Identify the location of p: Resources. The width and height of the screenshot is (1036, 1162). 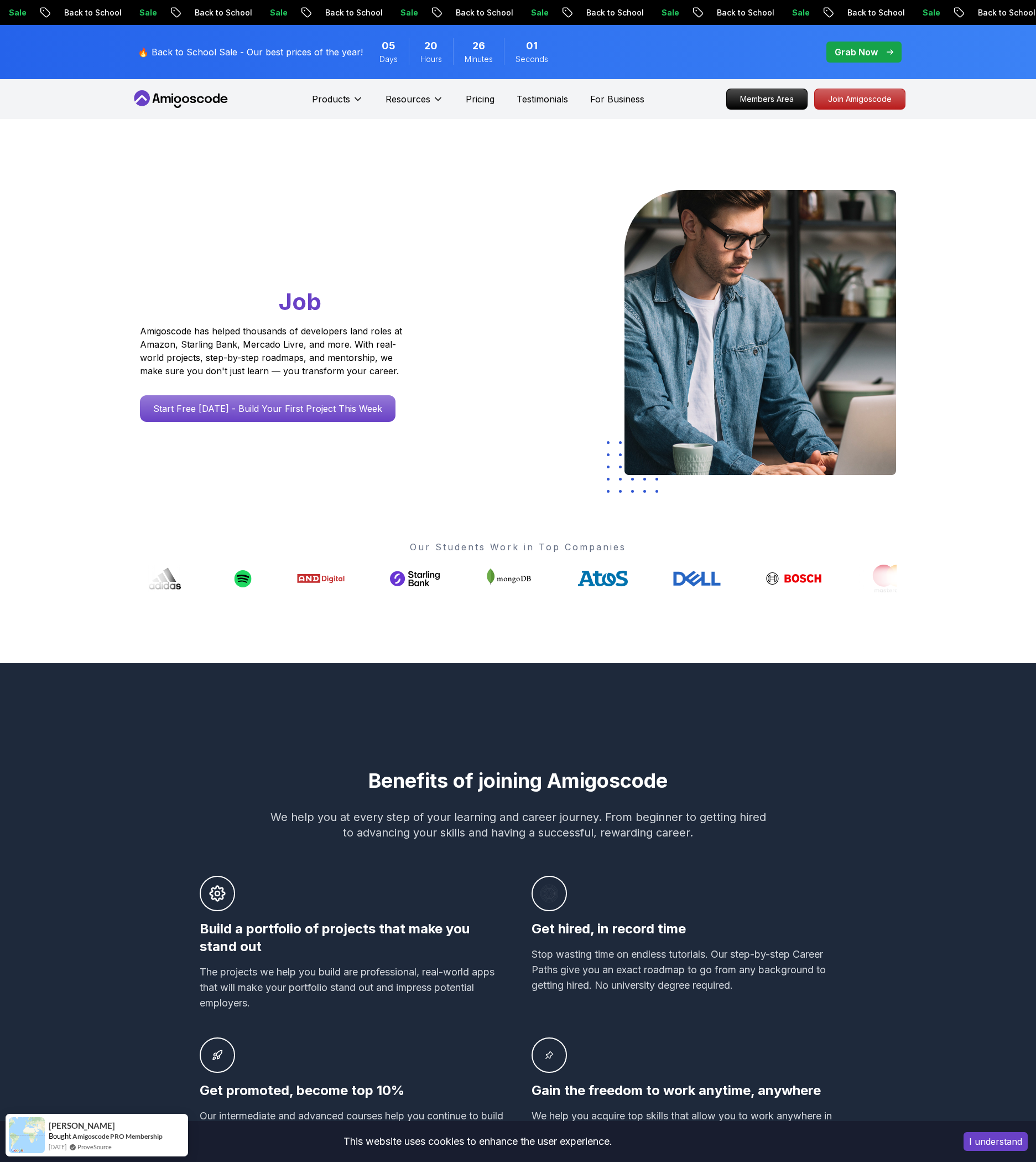
(407, 99).